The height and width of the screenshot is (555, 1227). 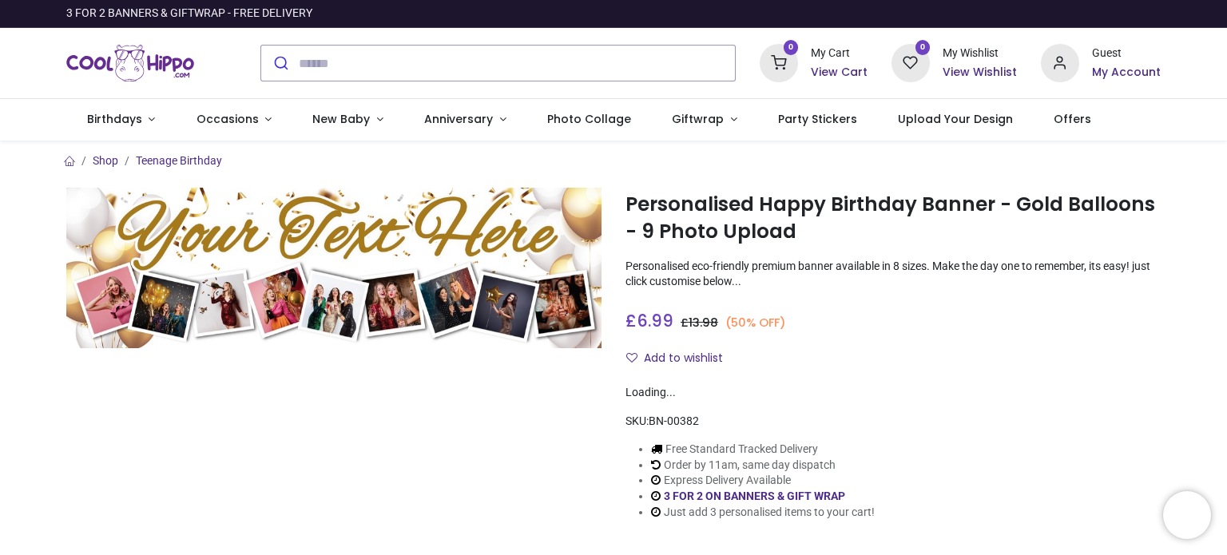 What do you see at coordinates (1127, 54) in the screenshot?
I see `div: Guest` at bounding box center [1127, 54].